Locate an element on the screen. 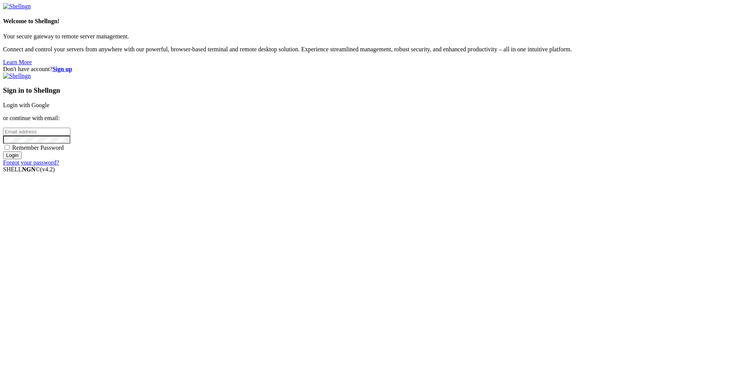  input: Login is located at coordinates (12, 155).